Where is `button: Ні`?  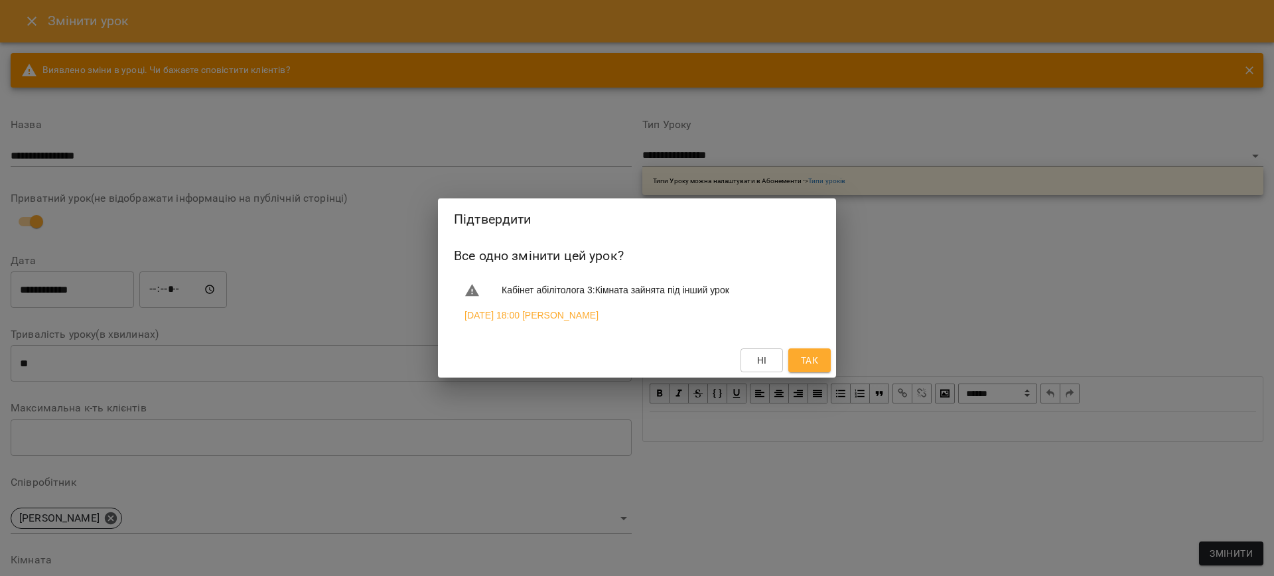
button: Ні is located at coordinates (762, 360).